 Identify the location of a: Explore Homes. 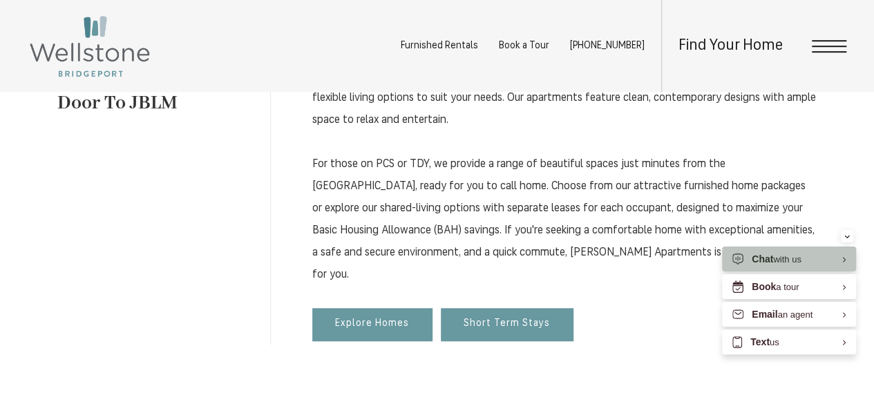
(373, 325).